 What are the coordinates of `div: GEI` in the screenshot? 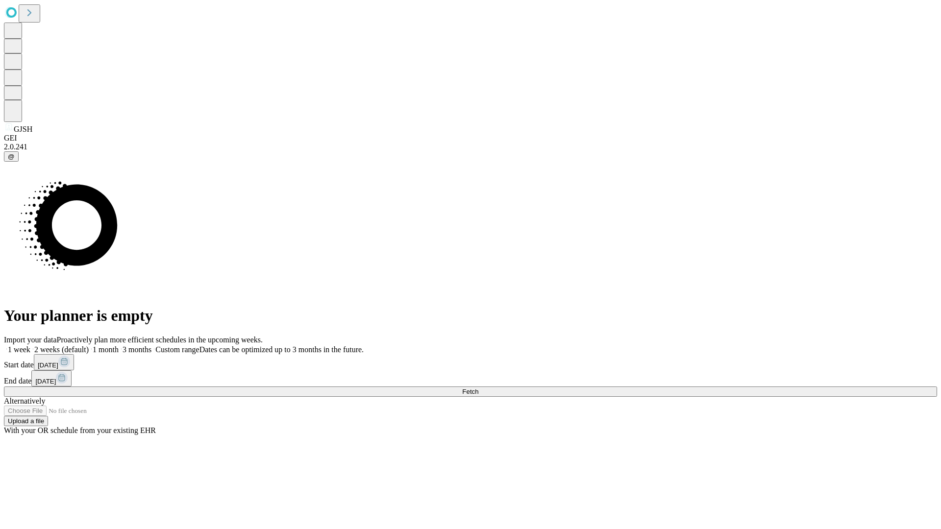 It's located at (470, 138).